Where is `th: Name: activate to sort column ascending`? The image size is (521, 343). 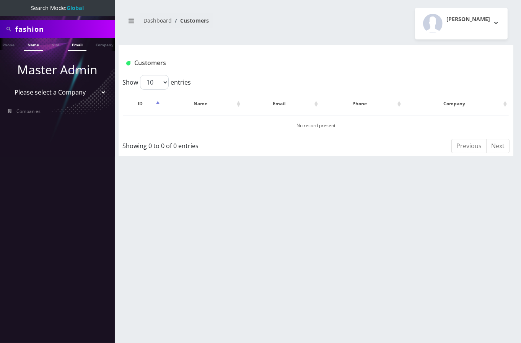 th: Name: activate to sort column ascending is located at coordinates (202, 104).